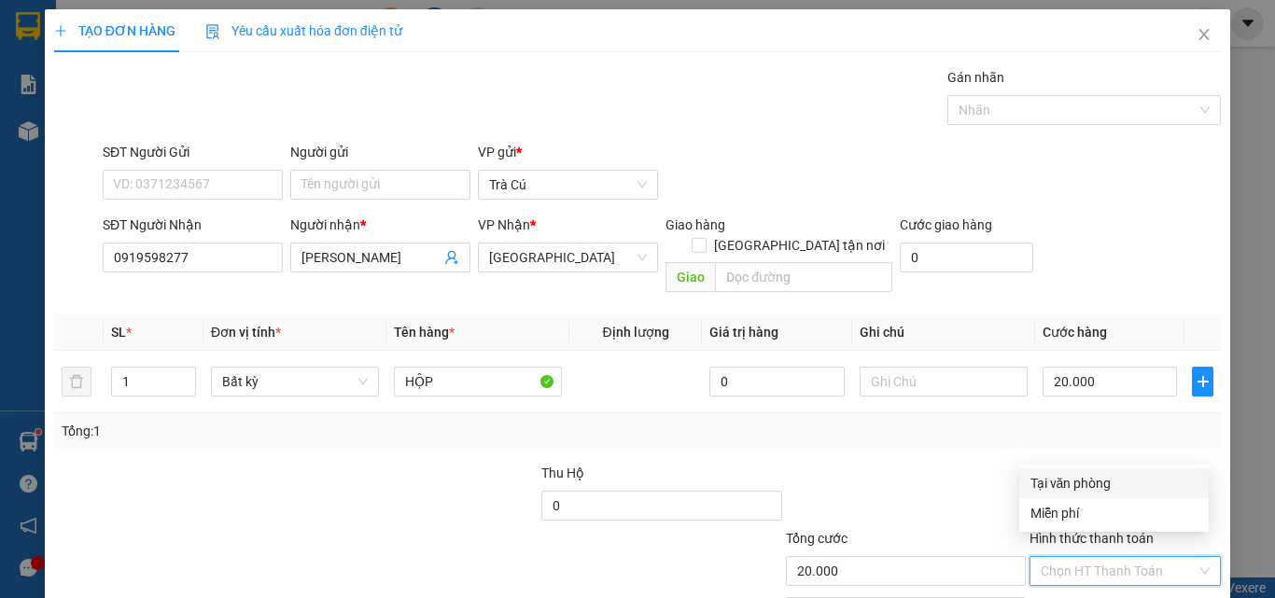 This screenshot has width=1275, height=598. What do you see at coordinates (1204, 35) in the screenshot?
I see `button: Close` at bounding box center [1204, 35].